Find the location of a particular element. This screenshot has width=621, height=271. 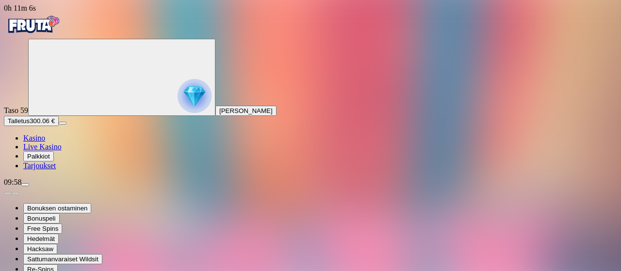

span: Bonuksen ostaminen is located at coordinates (57, 208).